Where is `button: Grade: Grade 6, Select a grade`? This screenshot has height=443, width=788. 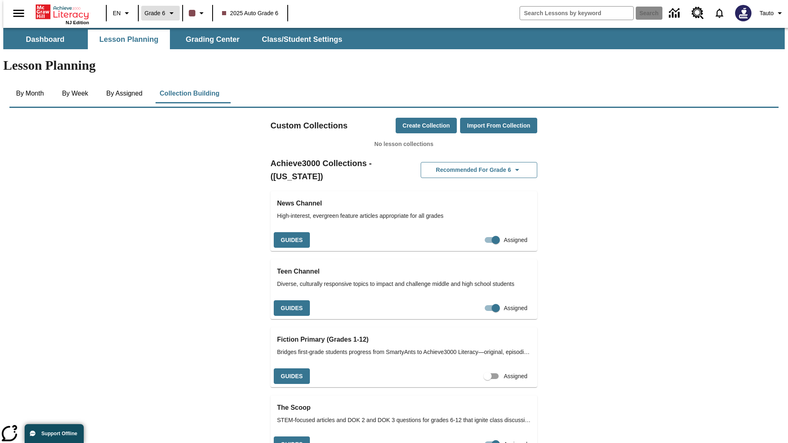 button: Grade: Grade 6, Select a grade is located at coordinates (160, 13).